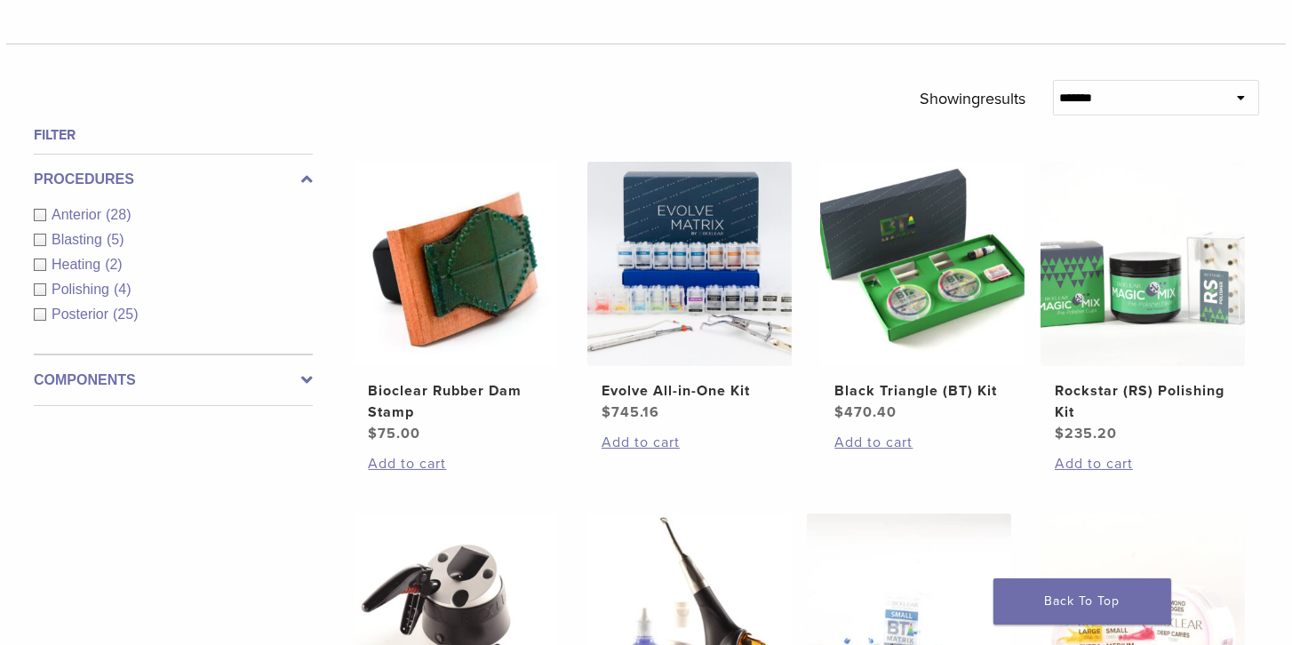 This screenshot has width=1292, height=645. I want to click on bdi: 745.16, so click(630, 412).